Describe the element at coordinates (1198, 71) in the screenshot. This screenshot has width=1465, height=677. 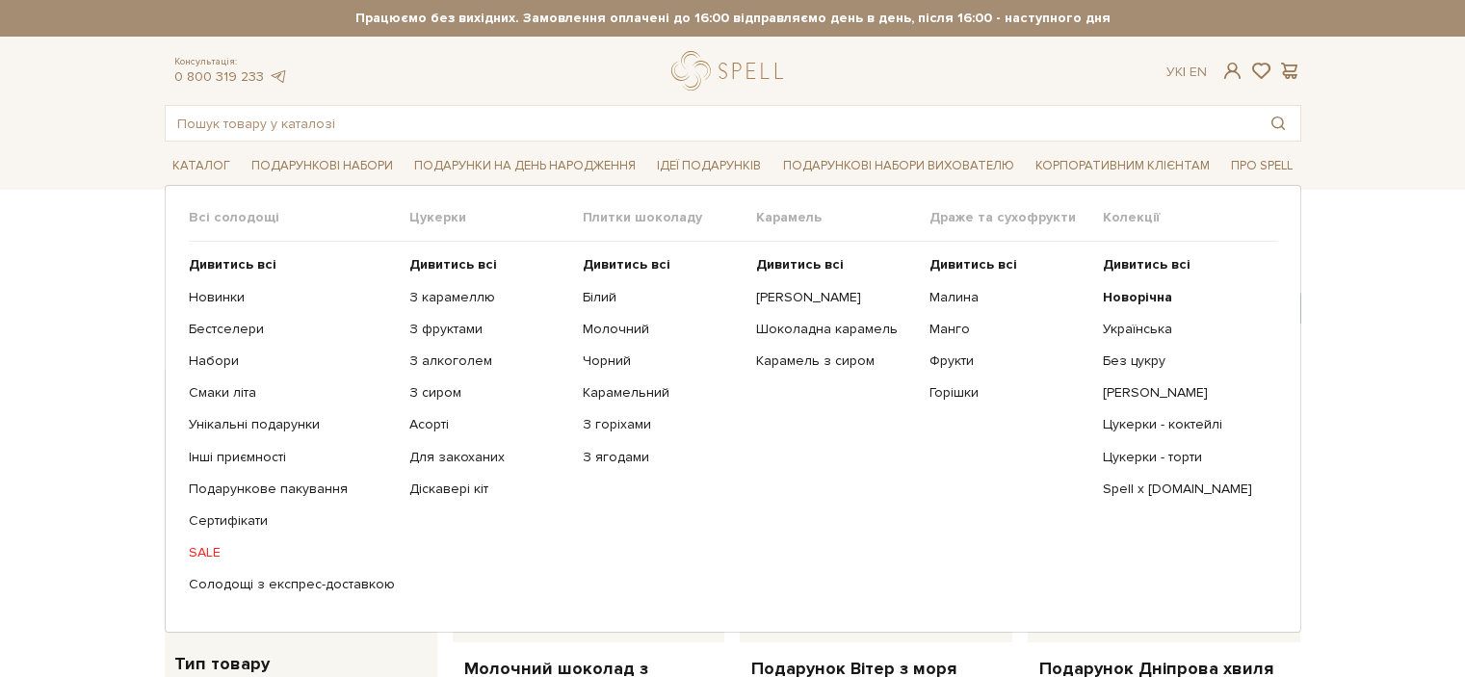
I see `a: En` at that location.